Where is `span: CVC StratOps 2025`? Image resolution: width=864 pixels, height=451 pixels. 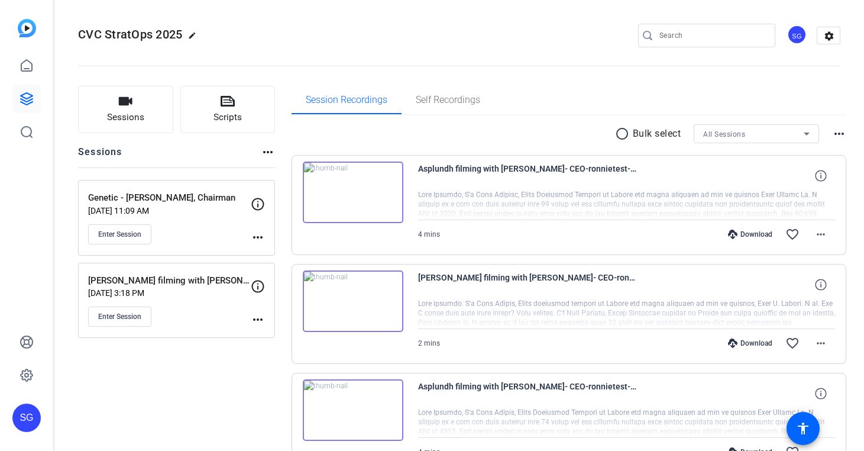 span: CVC StratOps 2025 is located at coordinates (130, 34).